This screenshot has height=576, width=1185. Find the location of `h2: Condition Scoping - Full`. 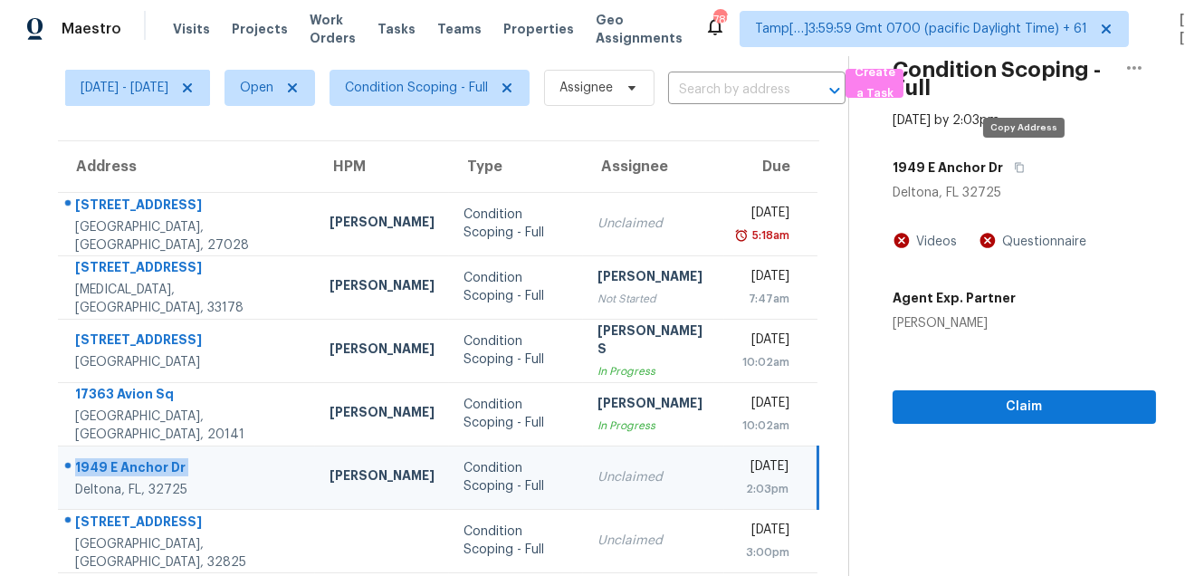

h2: Condition Scoping - Full is located at coordinates (1002, 79).